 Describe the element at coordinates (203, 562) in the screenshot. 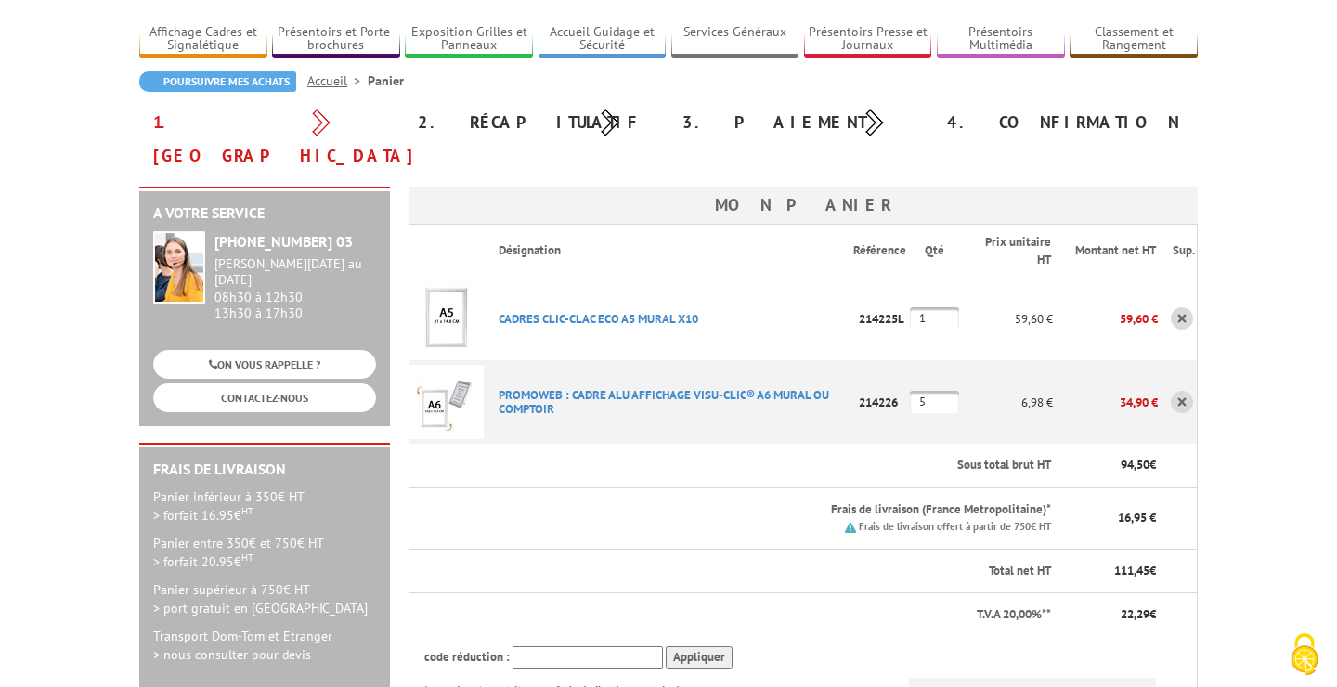

I see `span: > forfait 20.95€` at that location.